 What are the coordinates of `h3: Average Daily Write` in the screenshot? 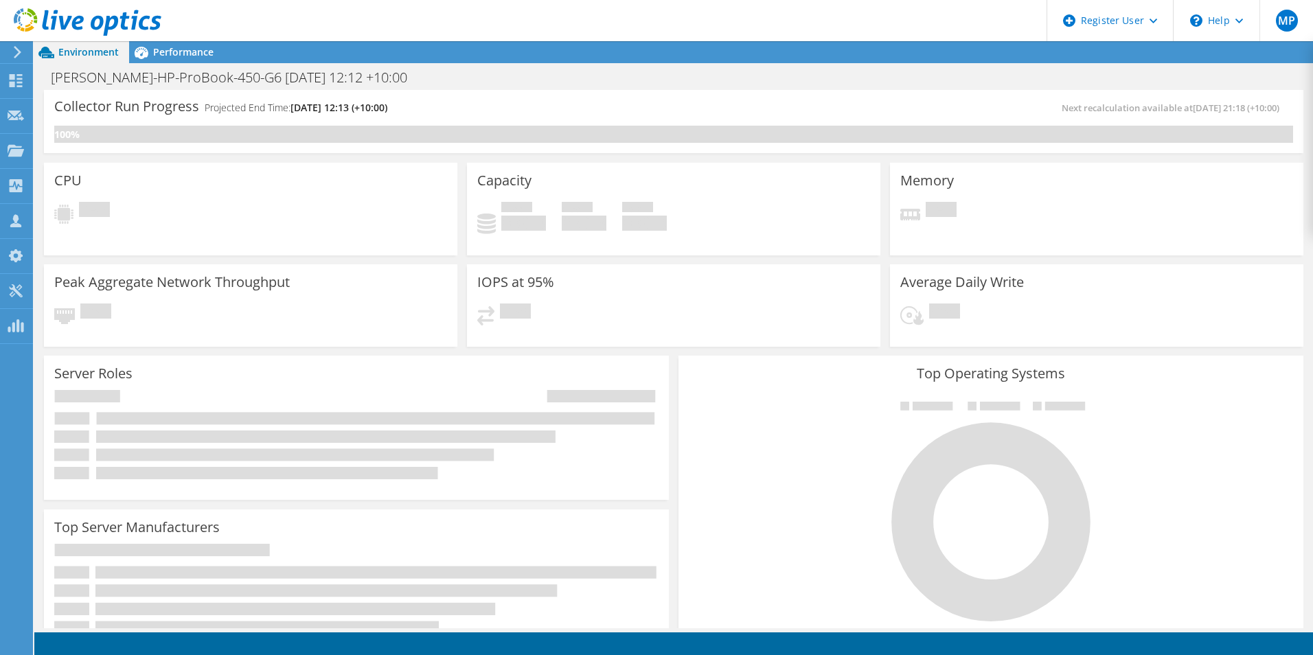 It's located at (962, 282).